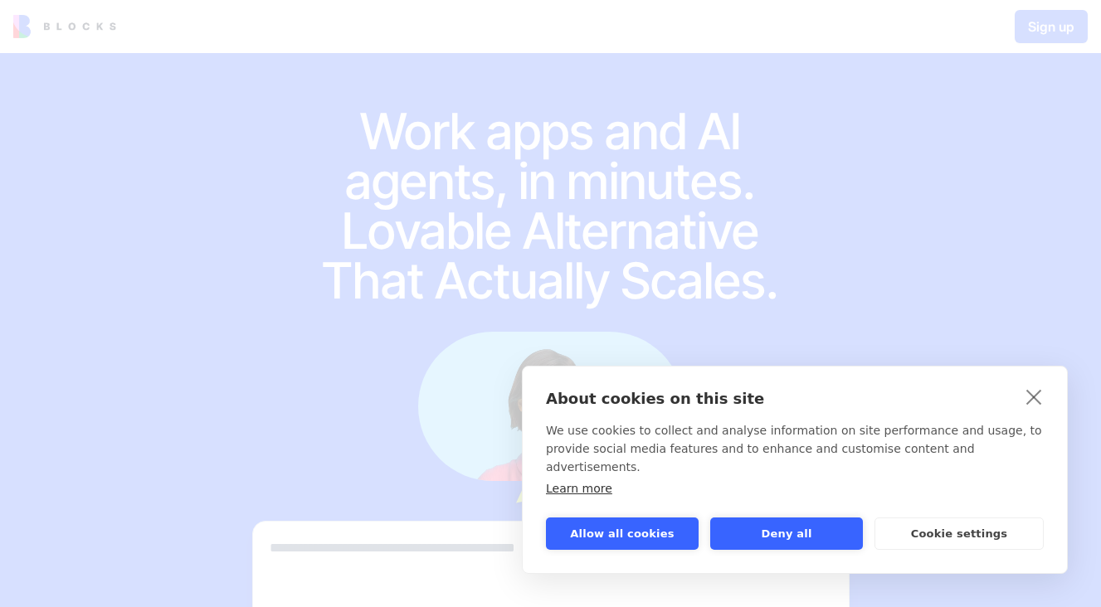  Describe the element at coordinates (622, 533) in the screenshot. I see `button: Allow all cookies` at that location.